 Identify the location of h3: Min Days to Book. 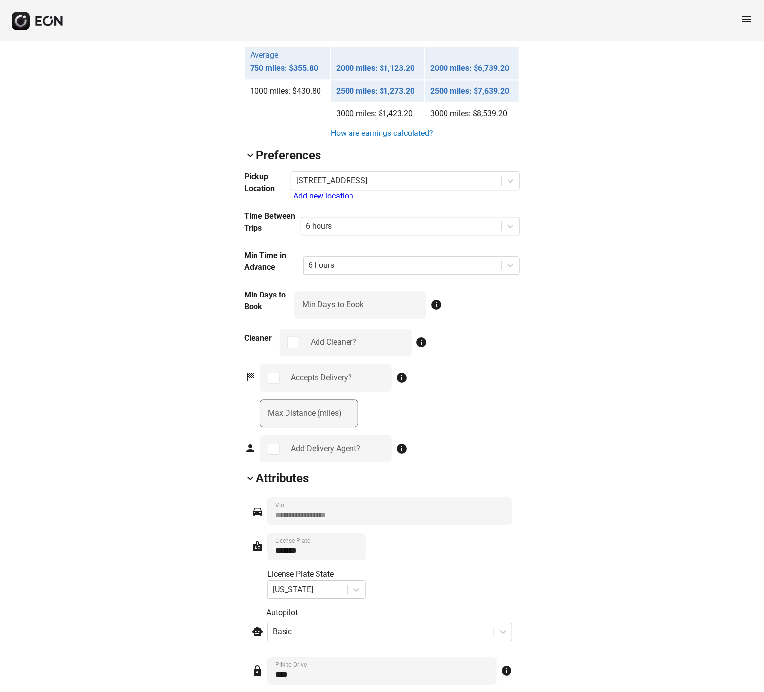
(269, 301).